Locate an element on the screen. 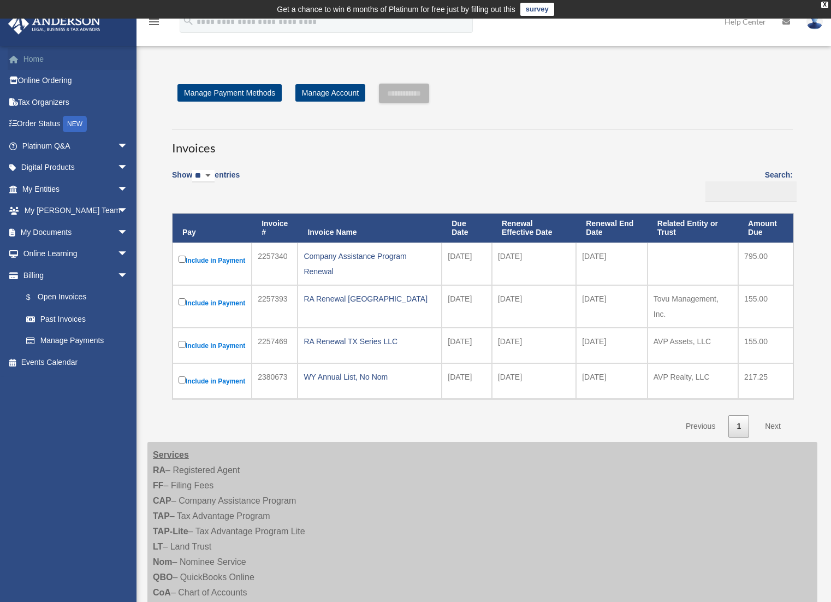 The width and height of the screenshot is (831, 602). a: Previous is located at coordinates (701, 426).